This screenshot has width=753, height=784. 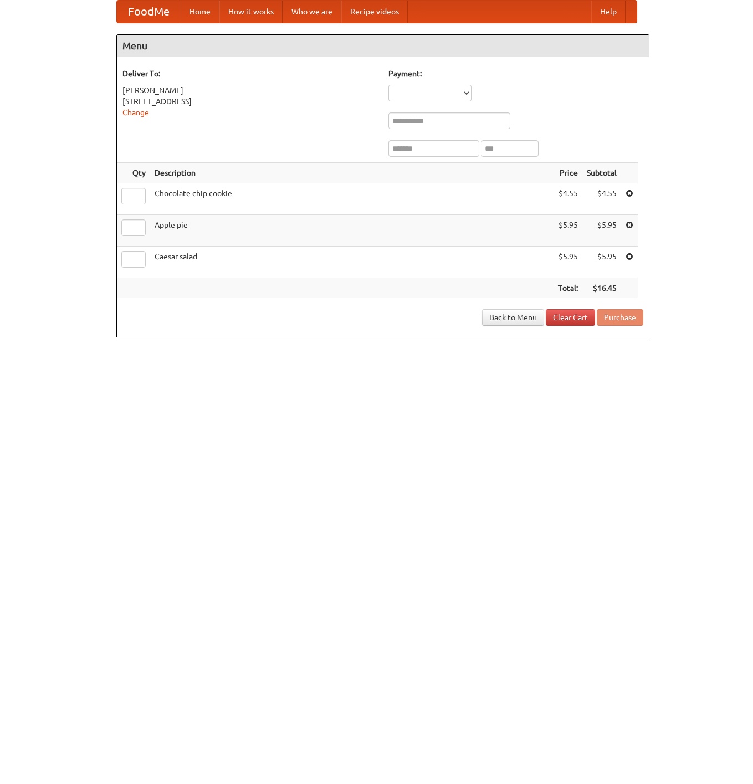 What do you see at coordinates (513, 317) in the screenshot?
I see `a: Back to Menu` at bounding box center [513, 317].